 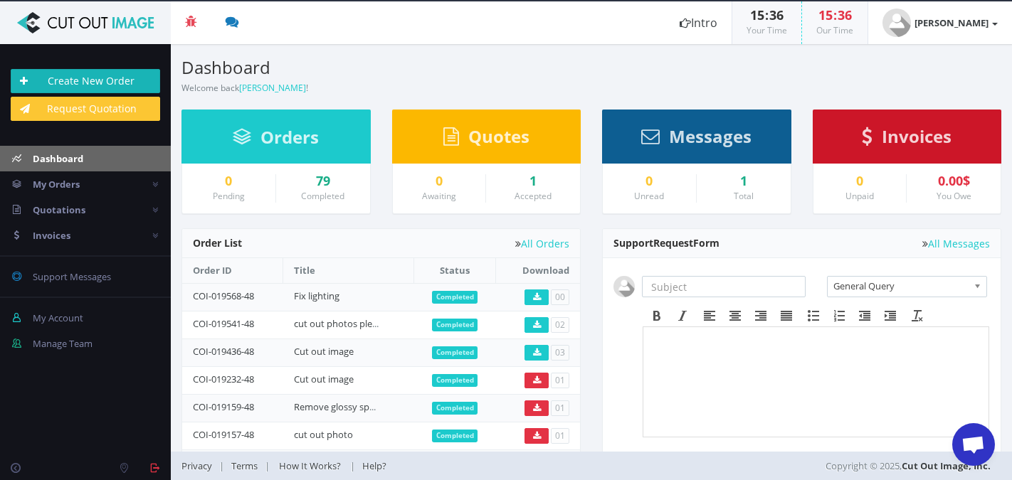 What do you see at coordinates (309, 466) in the screenshot?
I see `a: How It Works?` at bounding box center [309, 466].